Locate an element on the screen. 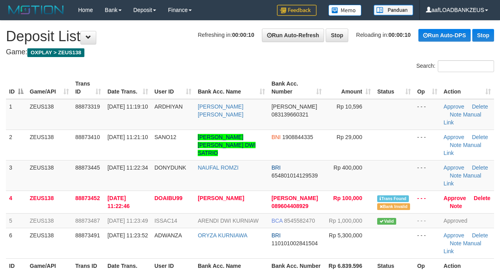  span: Copy 110101002841504 to clipboard is located at coordinates (294, 243).